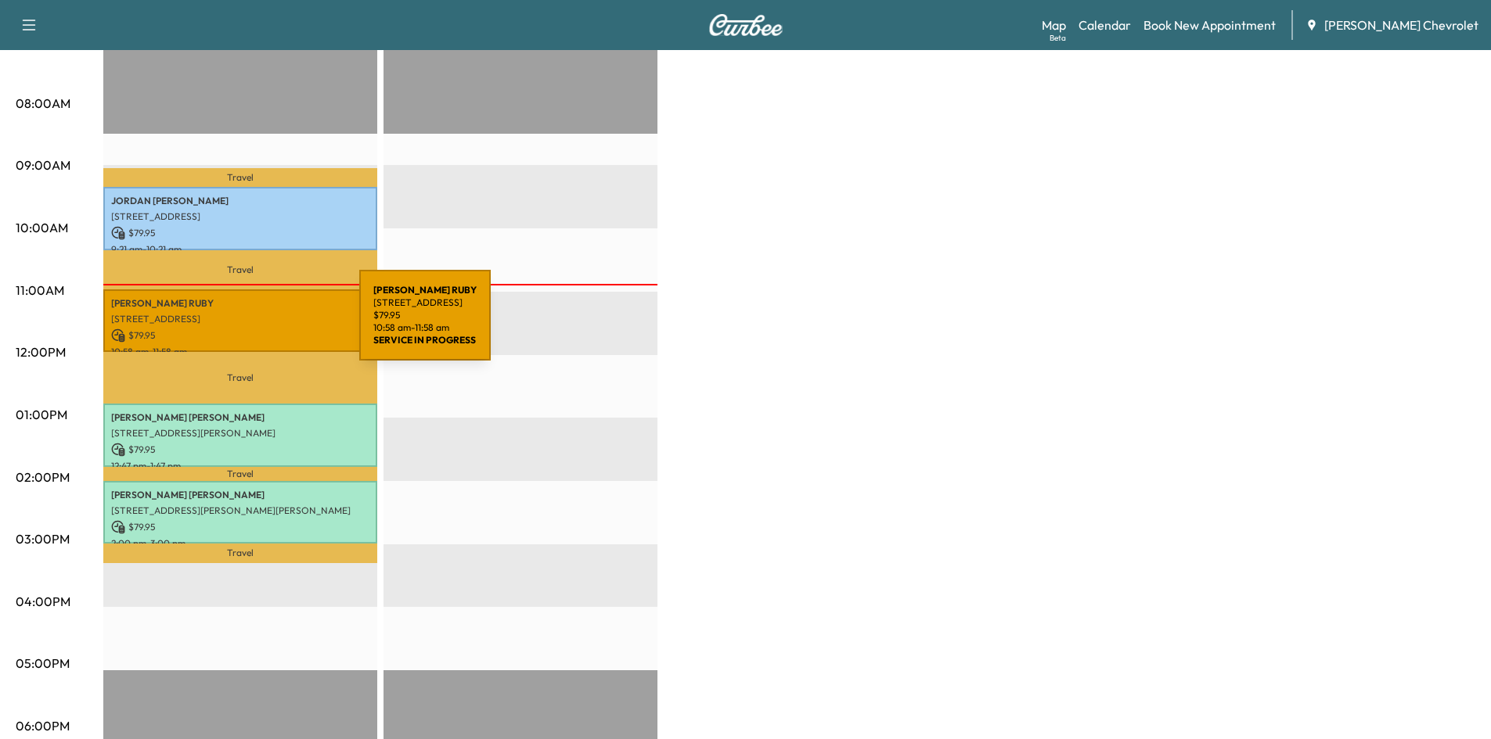 This screenshot has height=739, width=1491. What do you see at coordinates (43, 165) in the screenshot?
I see `p: 09:00AM` at bounding box center [43, 165].